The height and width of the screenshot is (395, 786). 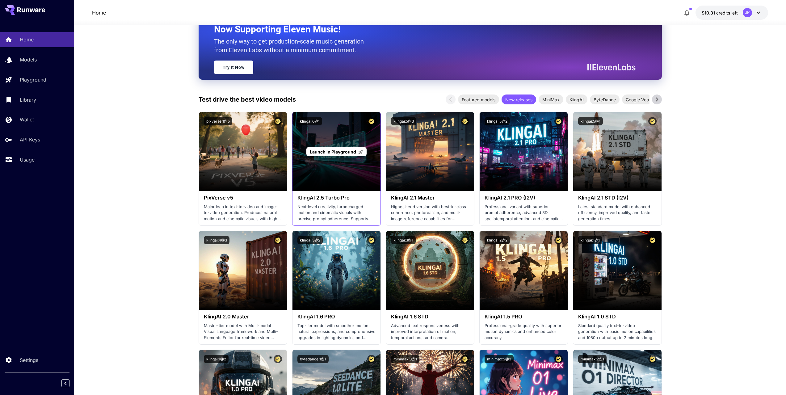 I want to click on div: MiniMax, so click(x=551, y=99).